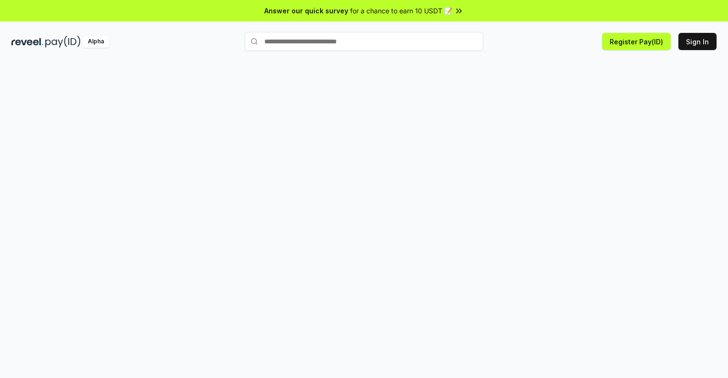 The height and width of the screenshot is (378, 728). I want to click on img: reveel_dark, so click(27, 41).